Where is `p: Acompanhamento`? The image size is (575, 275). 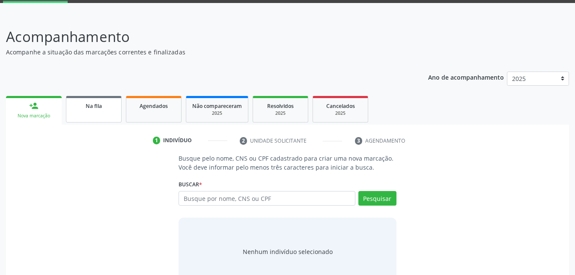 p: Acompanhamento is located at coordinates (203, 37).